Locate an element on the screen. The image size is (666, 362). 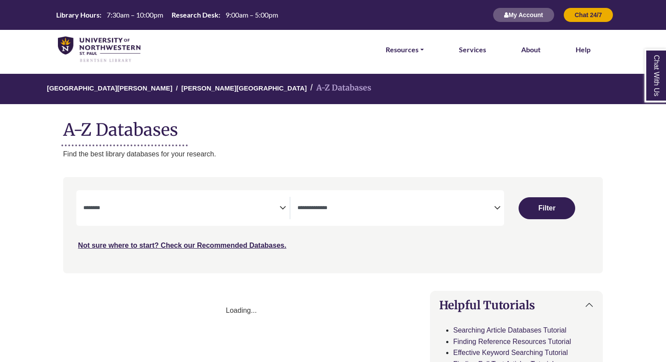
th: Research Desk: is located at coordinates (194, 14).